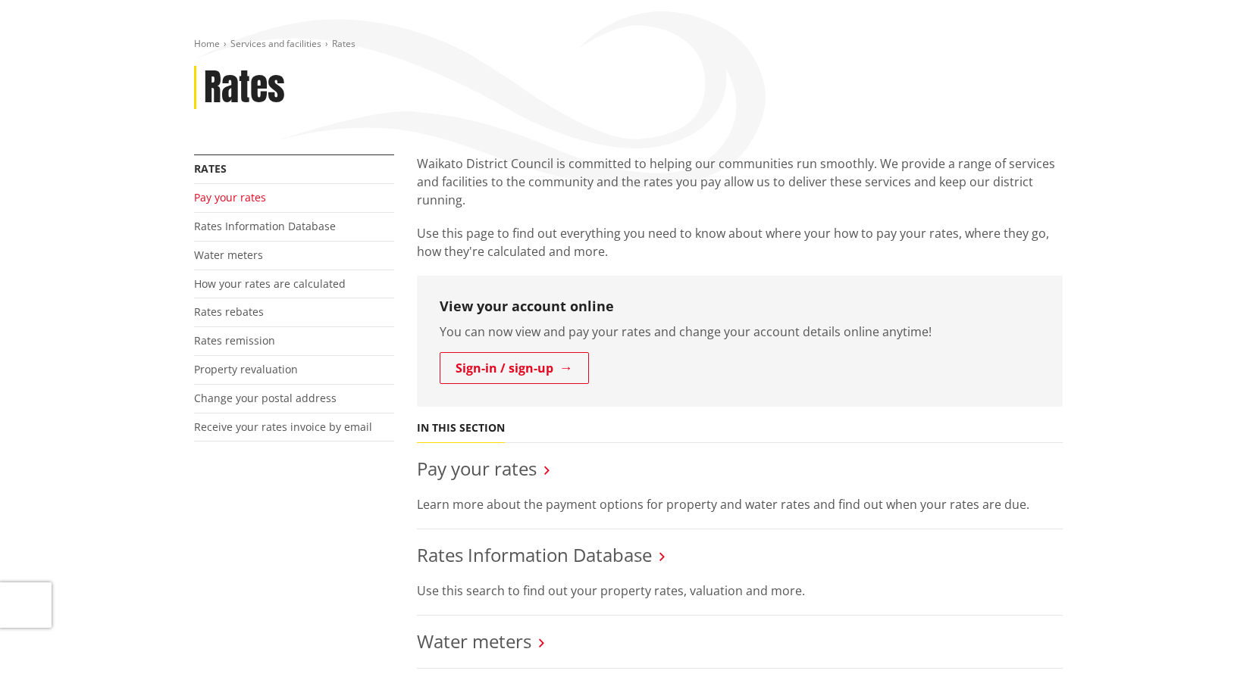  What do you see at coordinates (265, 398) in the screenshot?
I see `a: Change your postal address` at bounding box center [265, 398].